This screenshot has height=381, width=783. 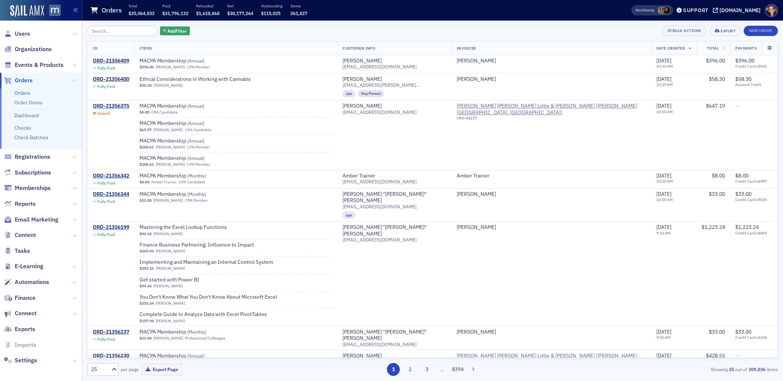 What do you see at coordinates (665, 199) in the screenshot?
I see `time: 10:00 AM` at bounding box center [665, 199].